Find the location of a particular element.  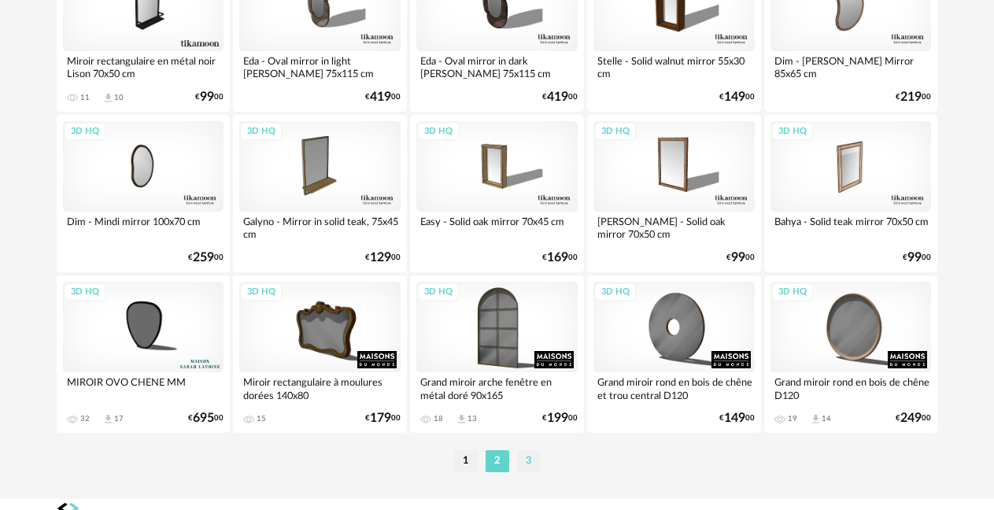

div: Grand miroir rond en bois de chêne et trou central D120 is located at coordinates (673, 388).